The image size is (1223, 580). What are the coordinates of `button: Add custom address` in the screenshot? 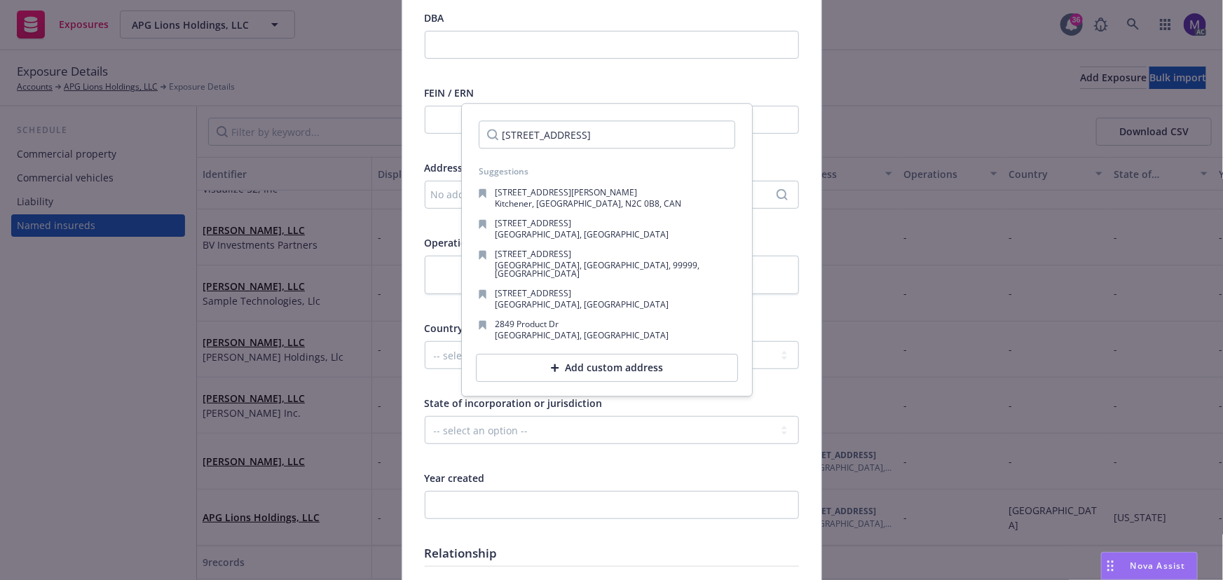 It's located at (607, 368).